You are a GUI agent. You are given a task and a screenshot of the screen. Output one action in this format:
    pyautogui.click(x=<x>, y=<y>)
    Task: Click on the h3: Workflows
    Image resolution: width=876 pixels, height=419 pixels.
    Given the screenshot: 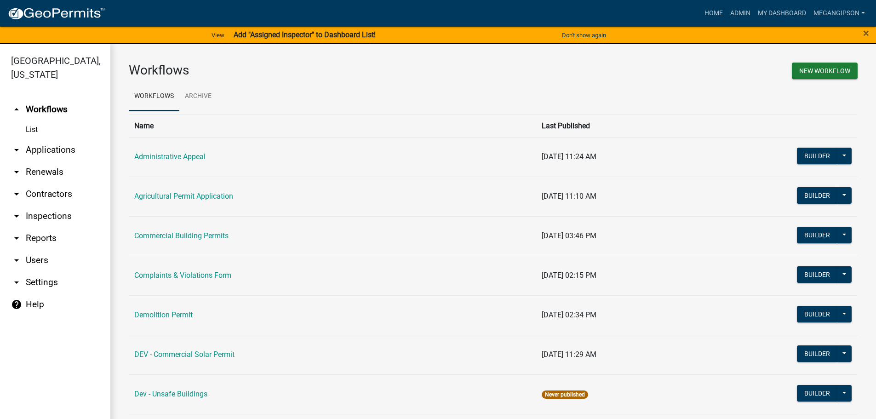 What is the action you would take?
    pyautogui.click(x=308, y=70)
    